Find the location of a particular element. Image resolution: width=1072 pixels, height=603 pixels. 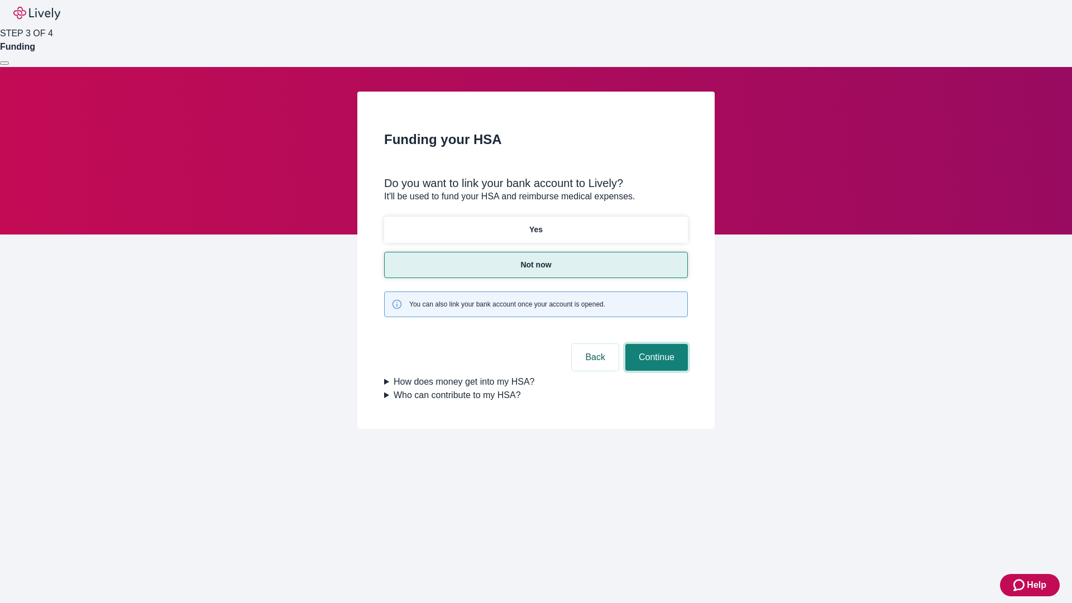

p: Yes is located at coordinates (536, 230).